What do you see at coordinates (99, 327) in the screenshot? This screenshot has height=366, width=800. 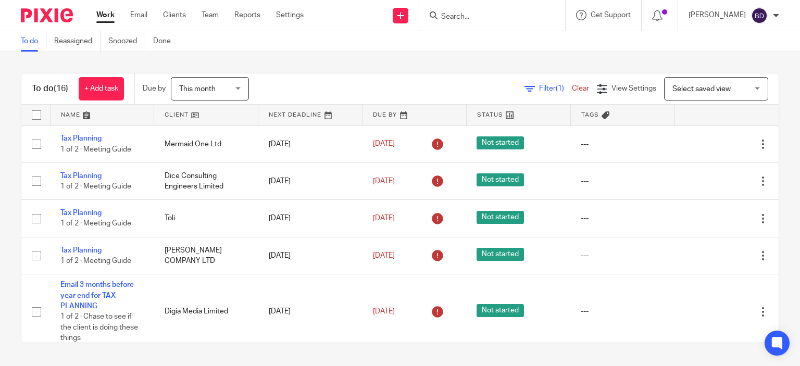 I see `span: 1 of 2 · Chase to see if the client is doing these things` at bounding box center [99, 327].